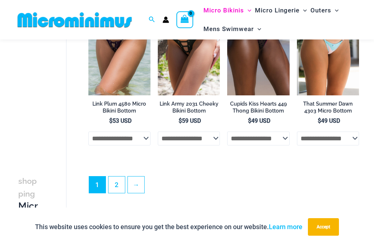 This screenshot has height=243, width=374. I want to click on span: Outers, so click(321, 10).